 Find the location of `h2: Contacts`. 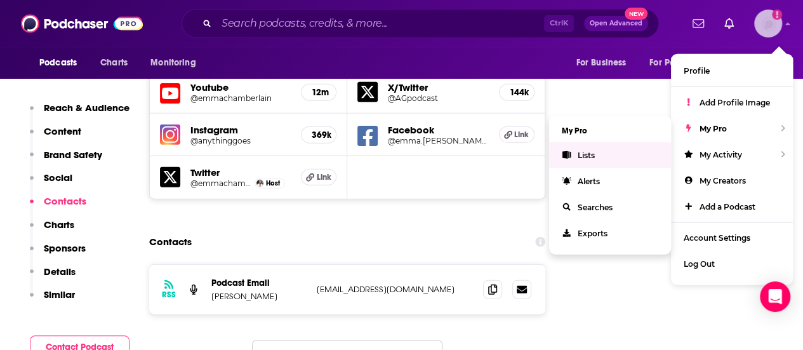

h2: Contacts is located at coordinates (170, 242).